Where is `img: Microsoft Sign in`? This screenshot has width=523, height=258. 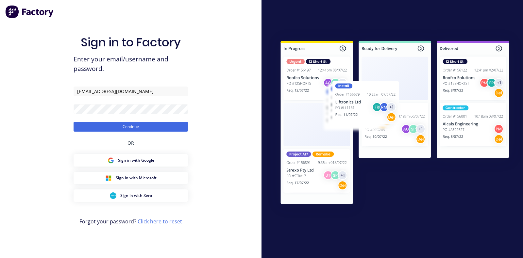 img: Microsoft Sign in is located at coordinates (109, 178).